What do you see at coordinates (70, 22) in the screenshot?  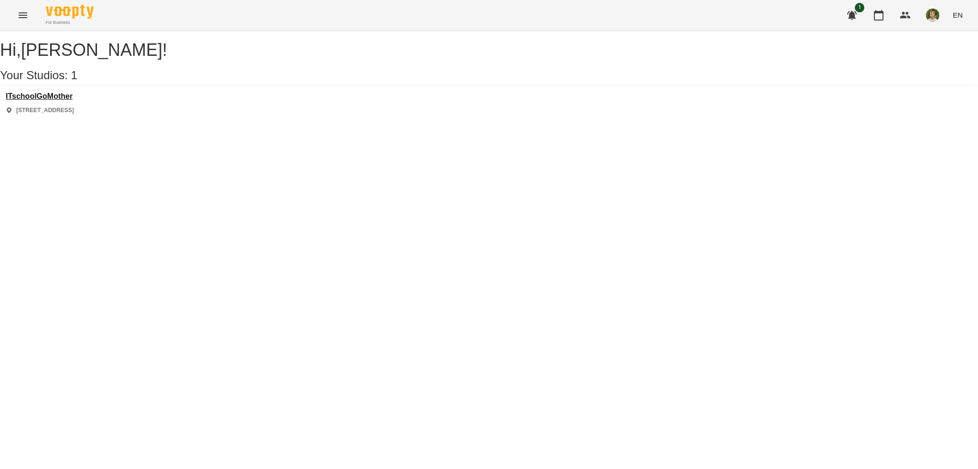 I see `span: For Business` at bounding box center [70, 22].